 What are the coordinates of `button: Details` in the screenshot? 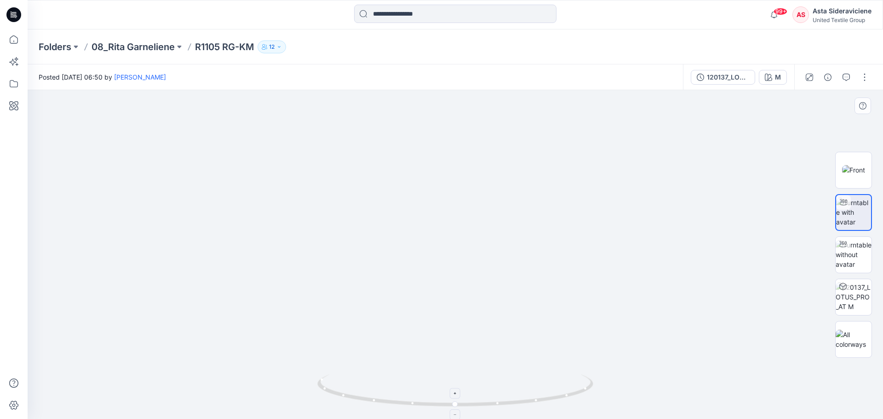 It's located at (828, 77).